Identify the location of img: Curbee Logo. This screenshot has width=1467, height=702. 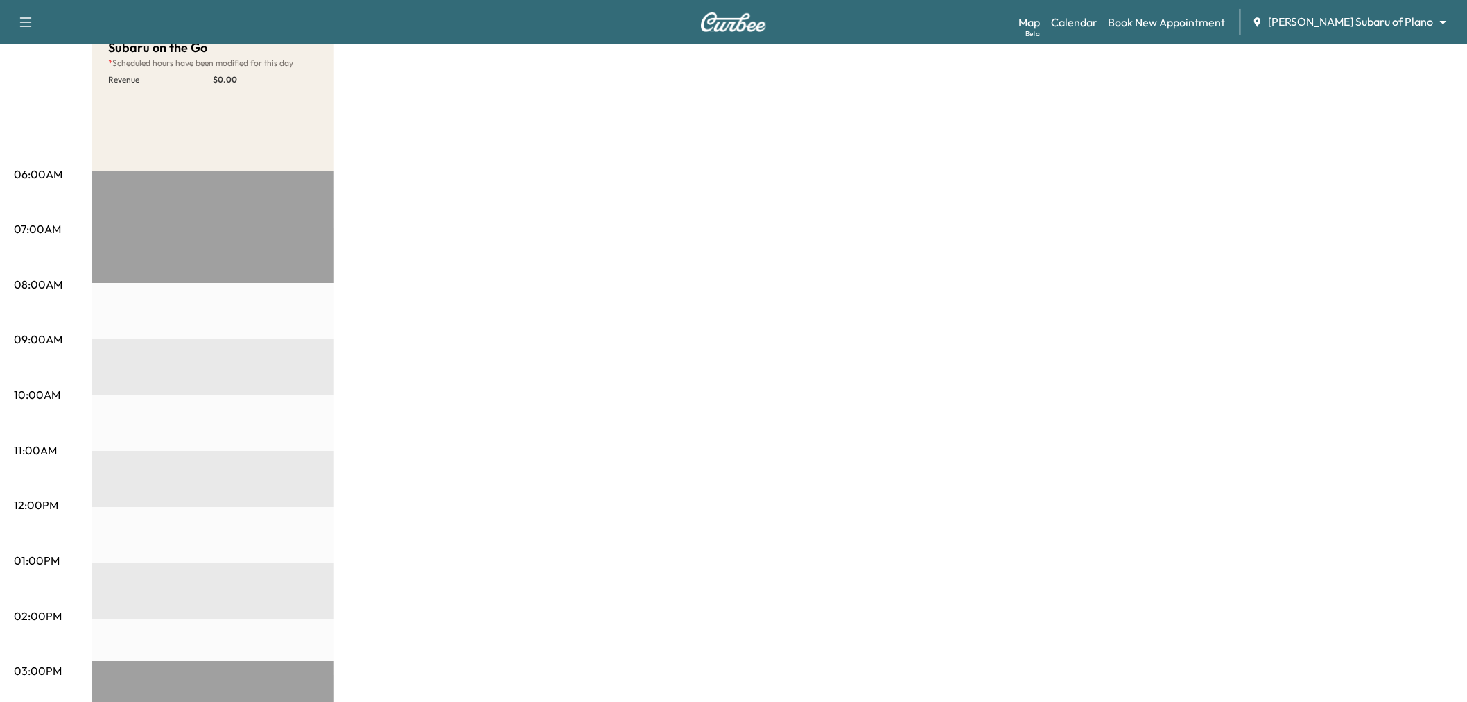
(734, 22).